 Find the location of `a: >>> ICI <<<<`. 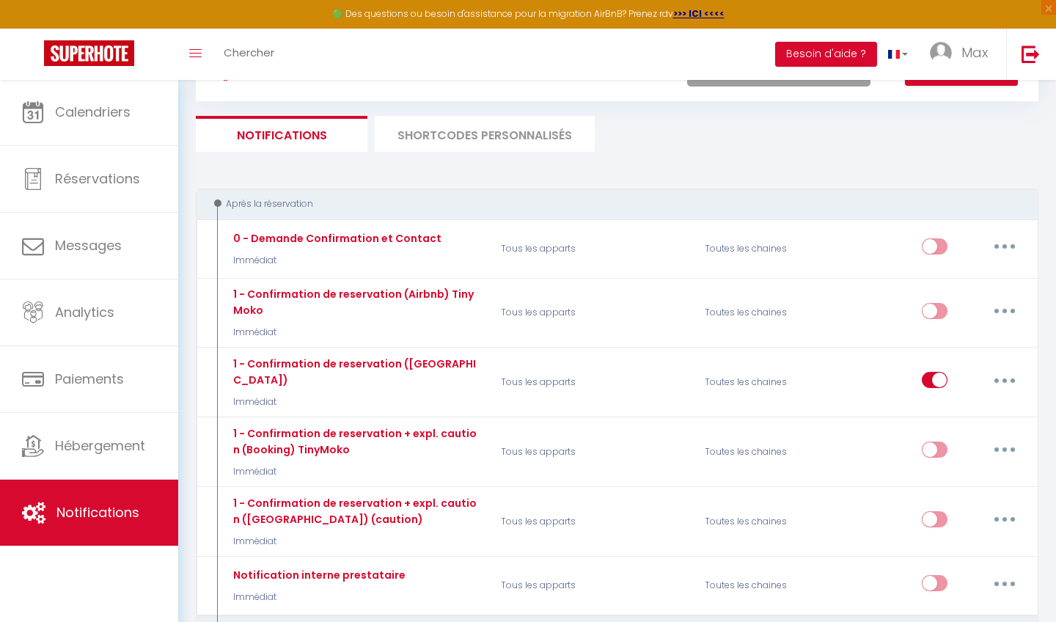

a: >>> ICI <<<< is located at coordinates (699, 13).